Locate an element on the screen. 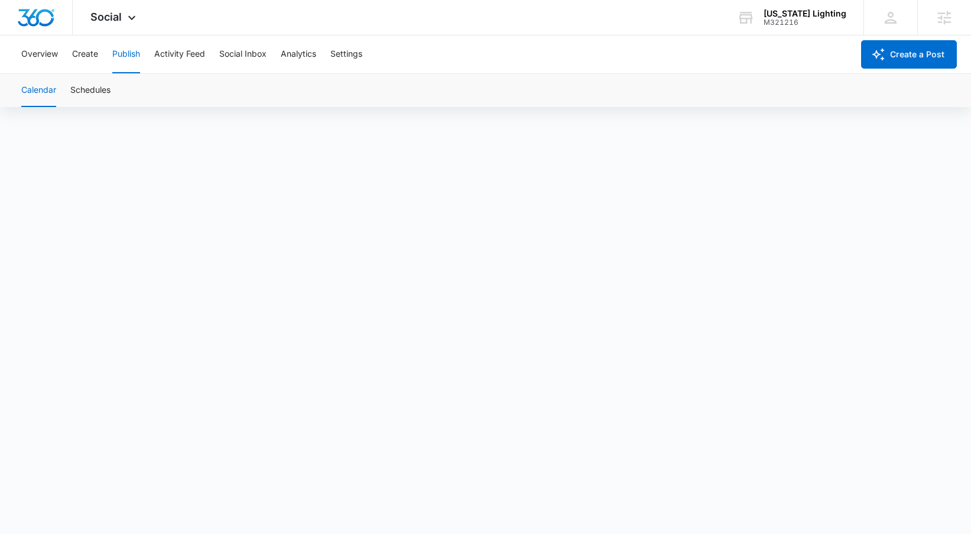 This screenshot has width=971, height=534. button: Settings is located at coordinates (346, 54).